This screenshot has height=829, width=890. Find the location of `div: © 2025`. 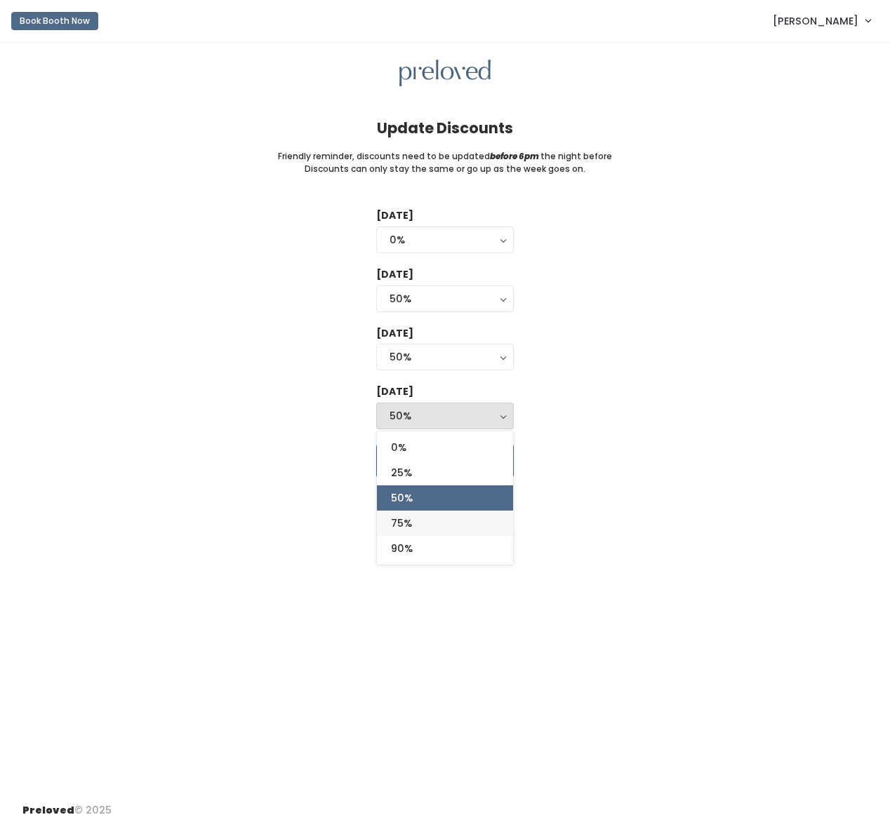

div: © 2025 is located at coordinates (67, 805).